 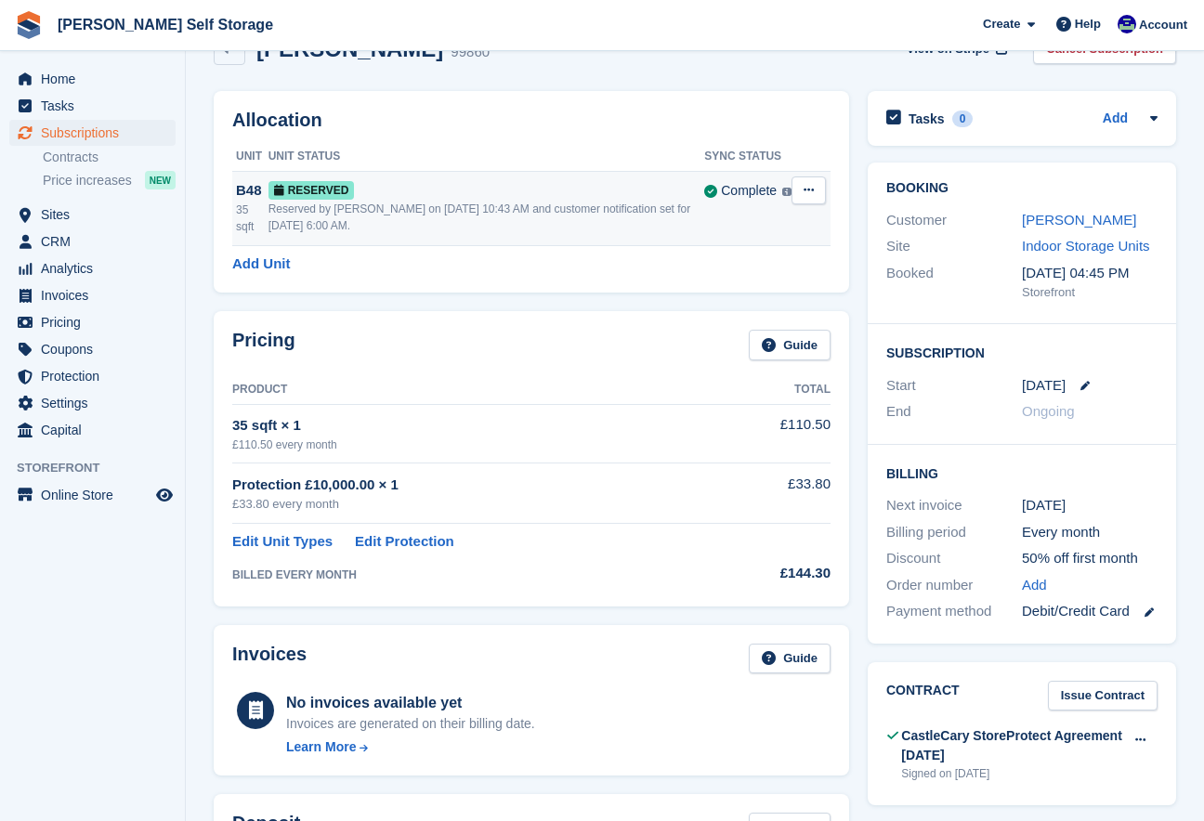 What do you see at coordinates (97, 268) in the screenshot?
I see `span: Analytics` at bounding box center [97, 268].